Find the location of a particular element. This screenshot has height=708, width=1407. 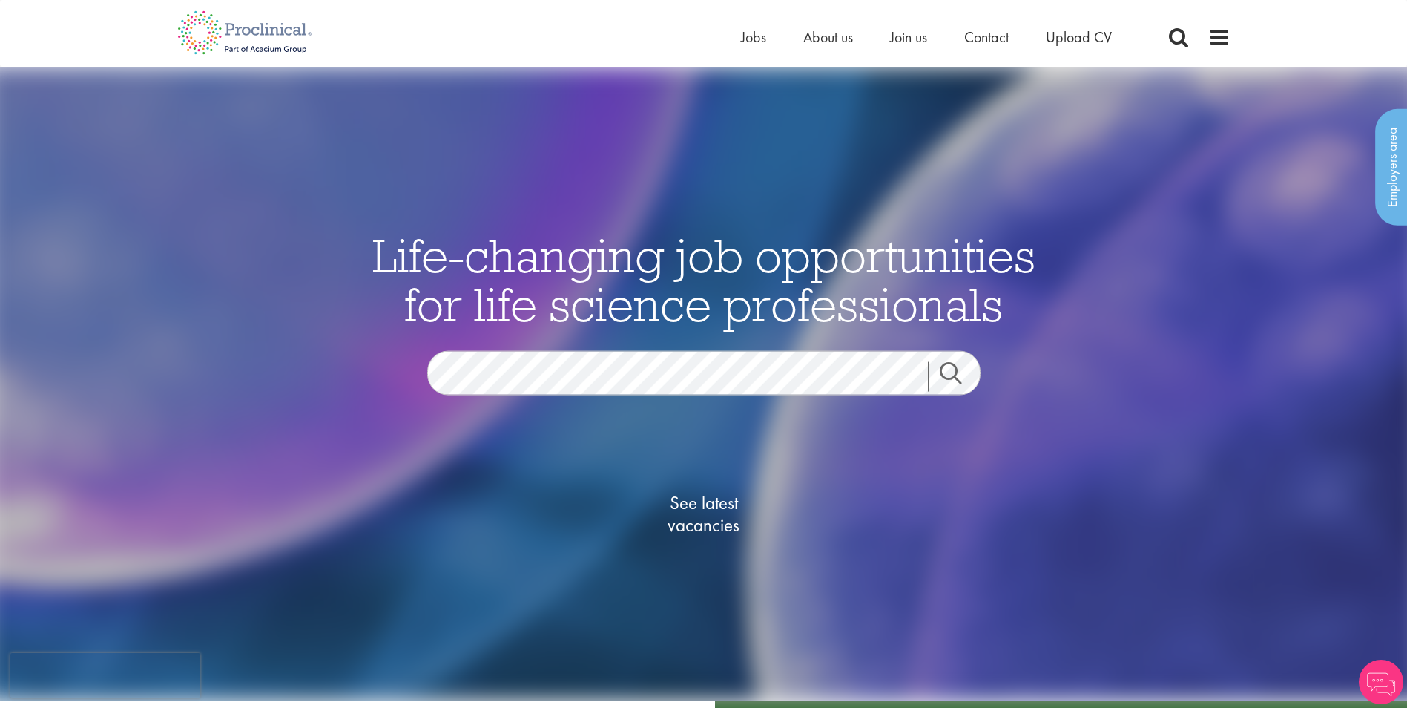

a: Upload CV is located at coordinates (1079, 37).